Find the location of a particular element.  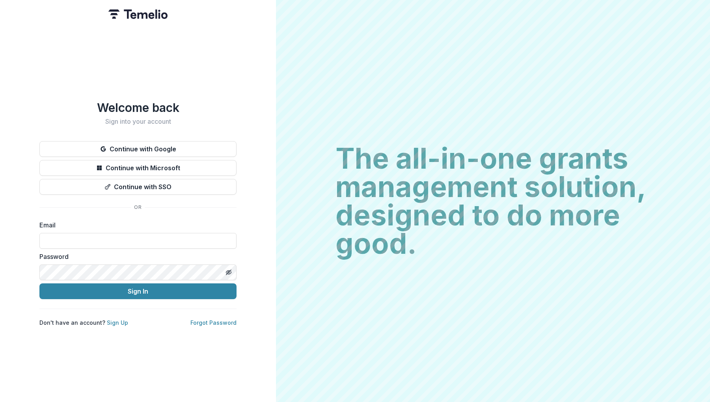

label: Email is located at coordinates (136, 225).